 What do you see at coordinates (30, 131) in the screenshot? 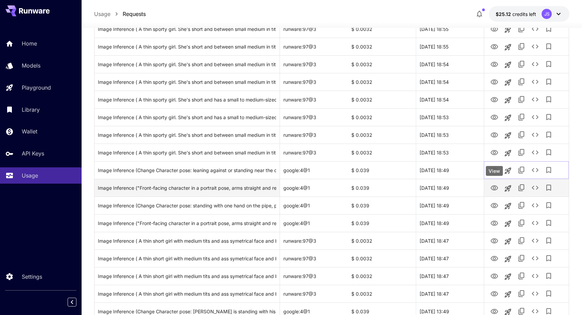
I see `p: Wallet` at bounding box center [30, 131].